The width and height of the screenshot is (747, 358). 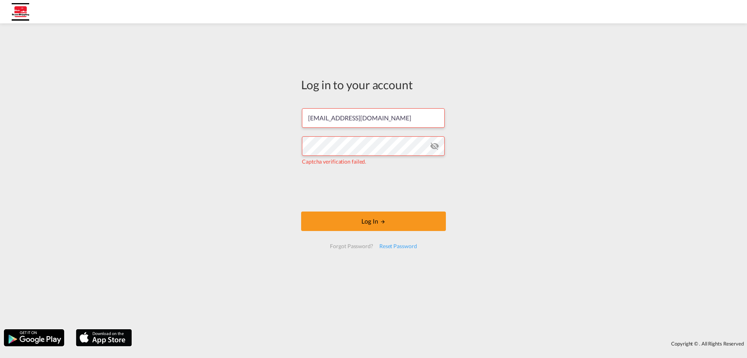 I want to click on img: apple.png, so click(x=104, y=337).